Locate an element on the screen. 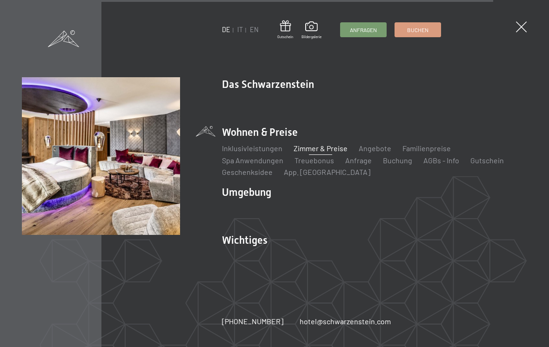 The width and height of the screenshot is (549, 347). a: IT is located at coordinates (240, 29).